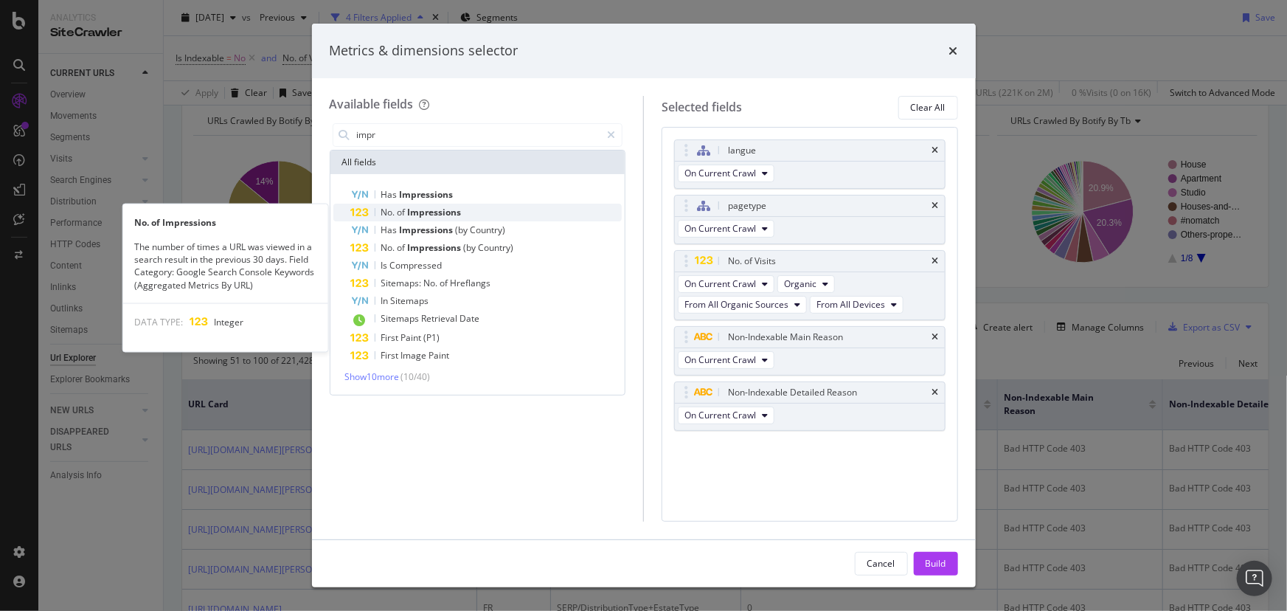 This screenshot has width=1287, height=611. I want to click on div: Clear All, so click(928, 107).